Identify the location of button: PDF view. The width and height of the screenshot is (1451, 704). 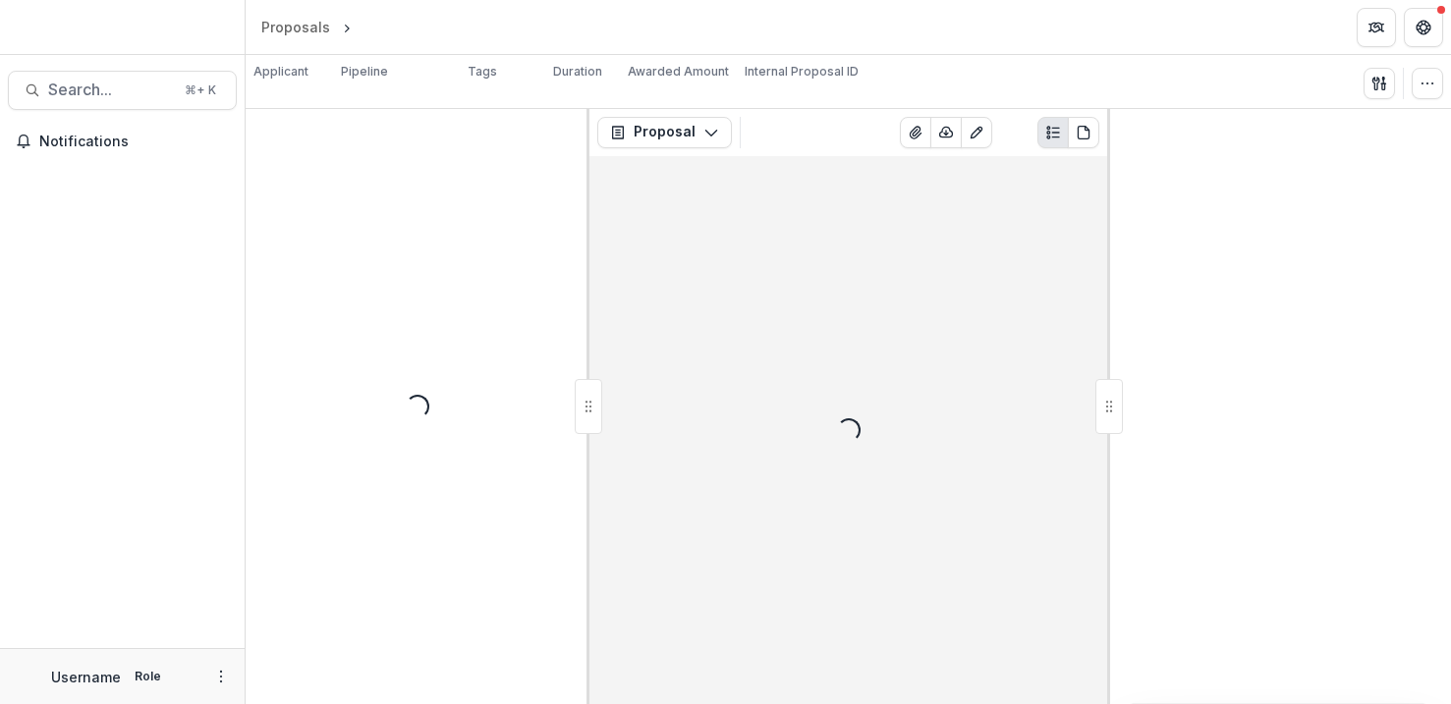
(1083, 133).